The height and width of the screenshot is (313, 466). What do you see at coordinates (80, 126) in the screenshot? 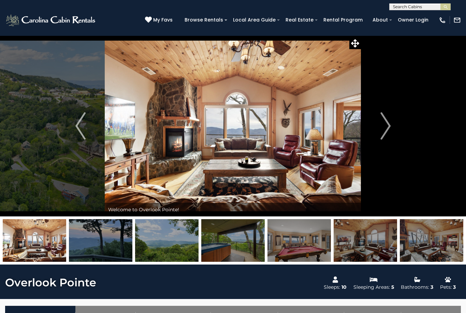
I see `button: Previous` at bounding box center [80, 126].